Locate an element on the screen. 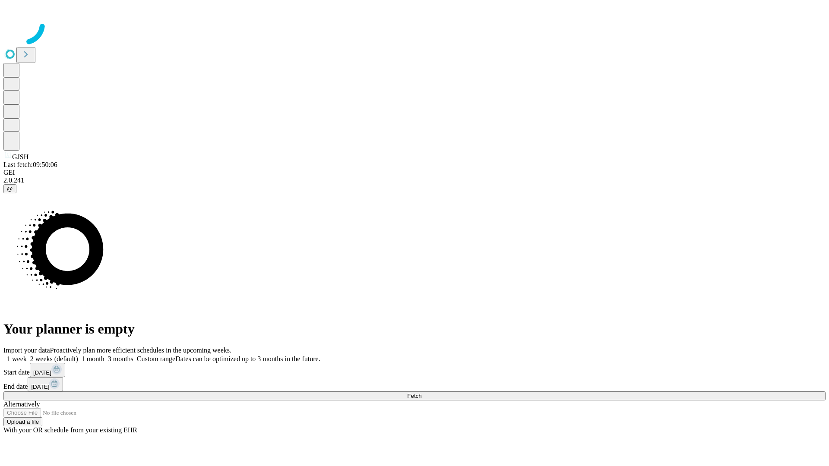 Image resolution: width=829 pixels, height=466 pixels. span: GJSH is located at coordinates (20, 157).